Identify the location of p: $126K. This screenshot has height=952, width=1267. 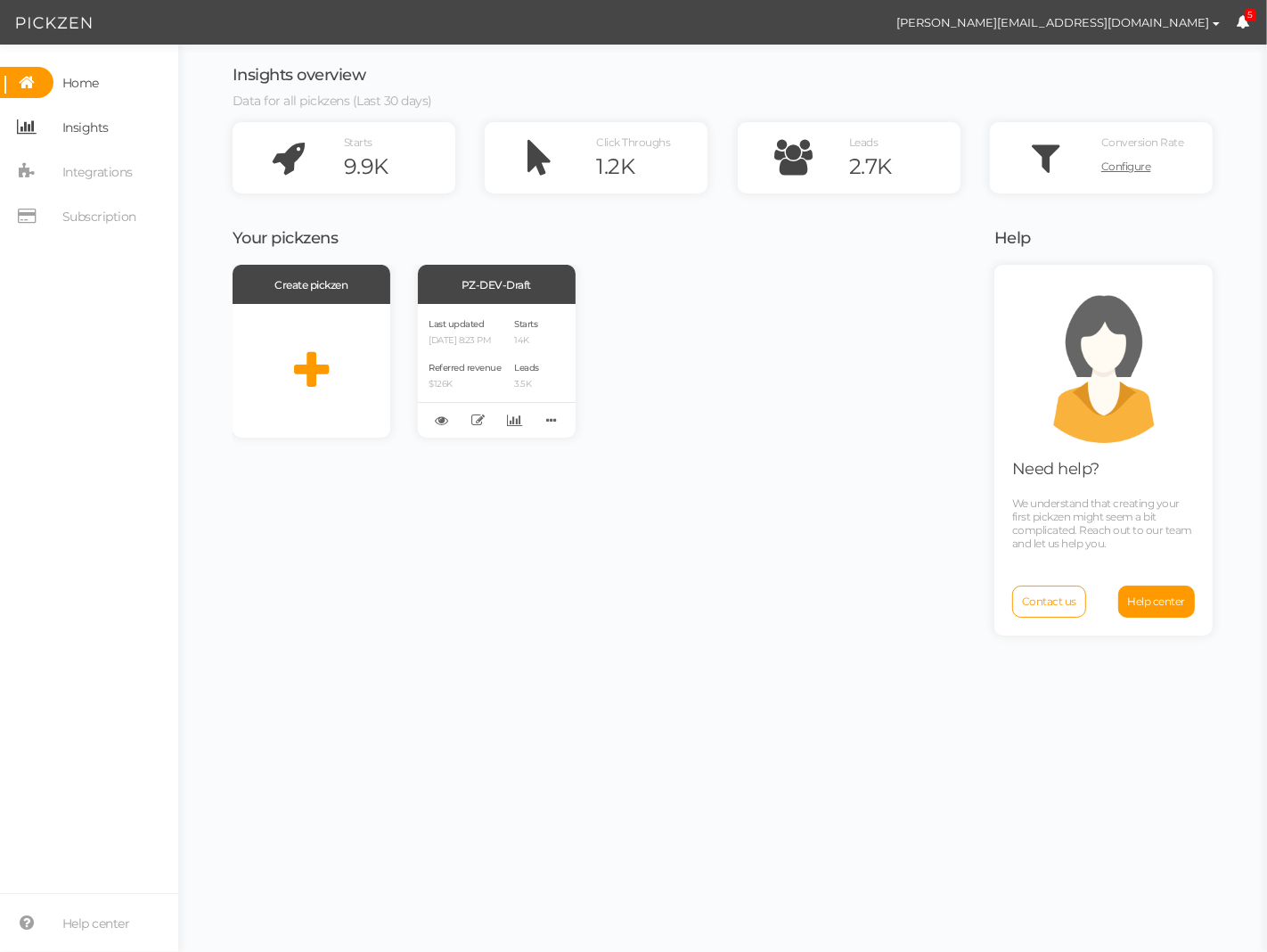
(465, 384).